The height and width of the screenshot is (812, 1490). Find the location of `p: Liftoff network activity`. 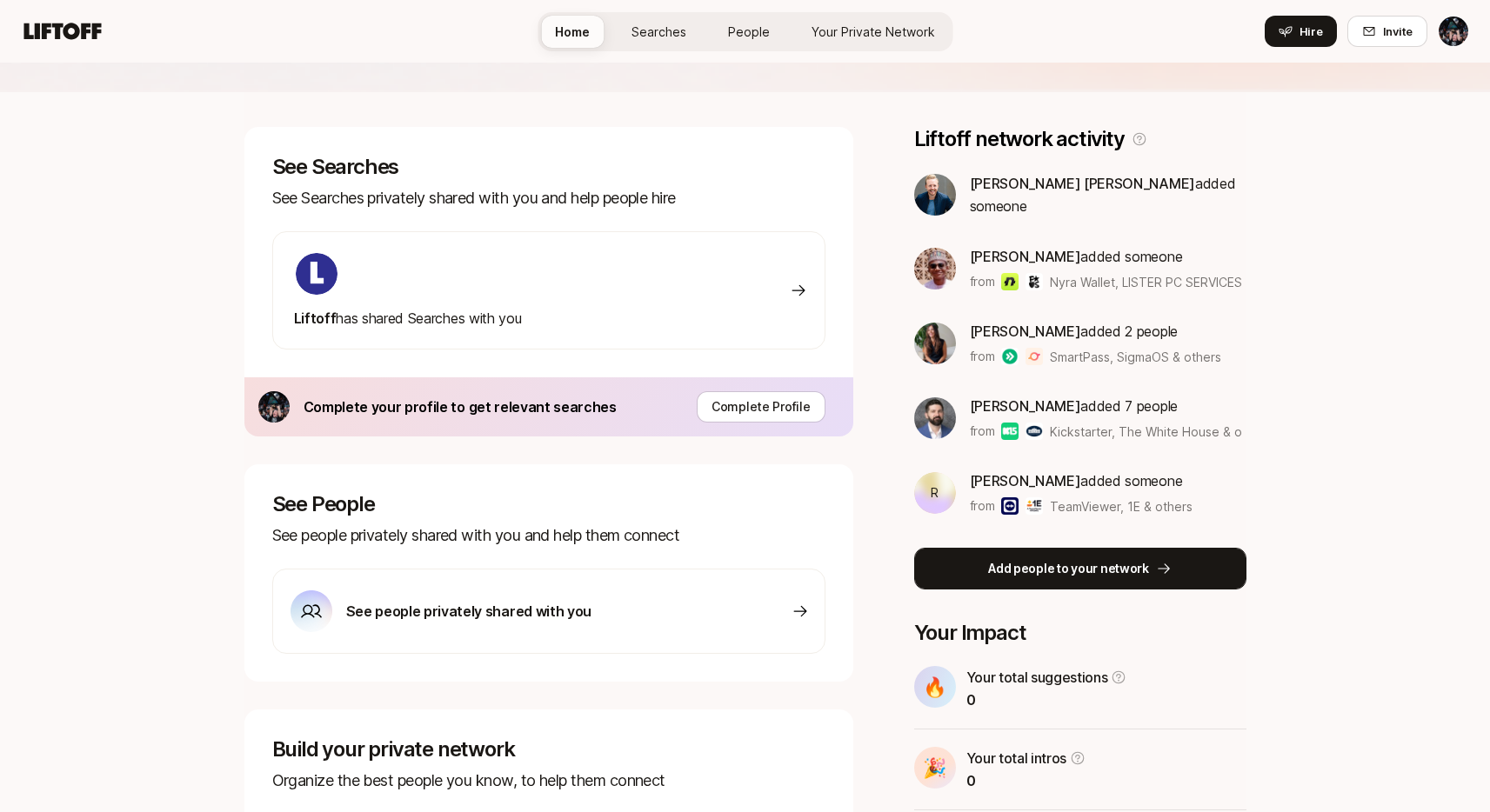

p: Liftoff network activity is located at coordinates (1019, 139).